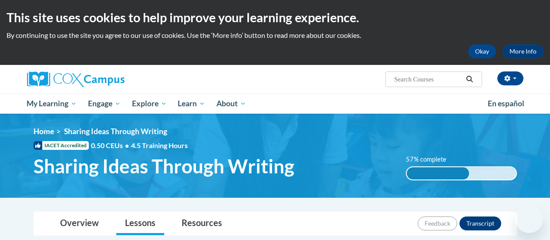 The height and width of the screenshot is (240, 550). I want to click on span: Learn, so click(191, 104).